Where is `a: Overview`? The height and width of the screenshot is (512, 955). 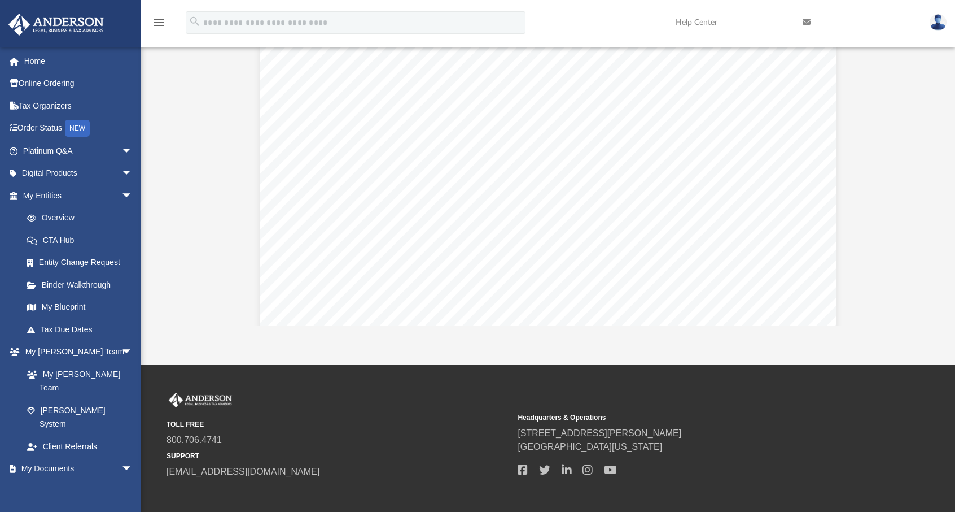 a: Overview is located at coordinates (82, 218).